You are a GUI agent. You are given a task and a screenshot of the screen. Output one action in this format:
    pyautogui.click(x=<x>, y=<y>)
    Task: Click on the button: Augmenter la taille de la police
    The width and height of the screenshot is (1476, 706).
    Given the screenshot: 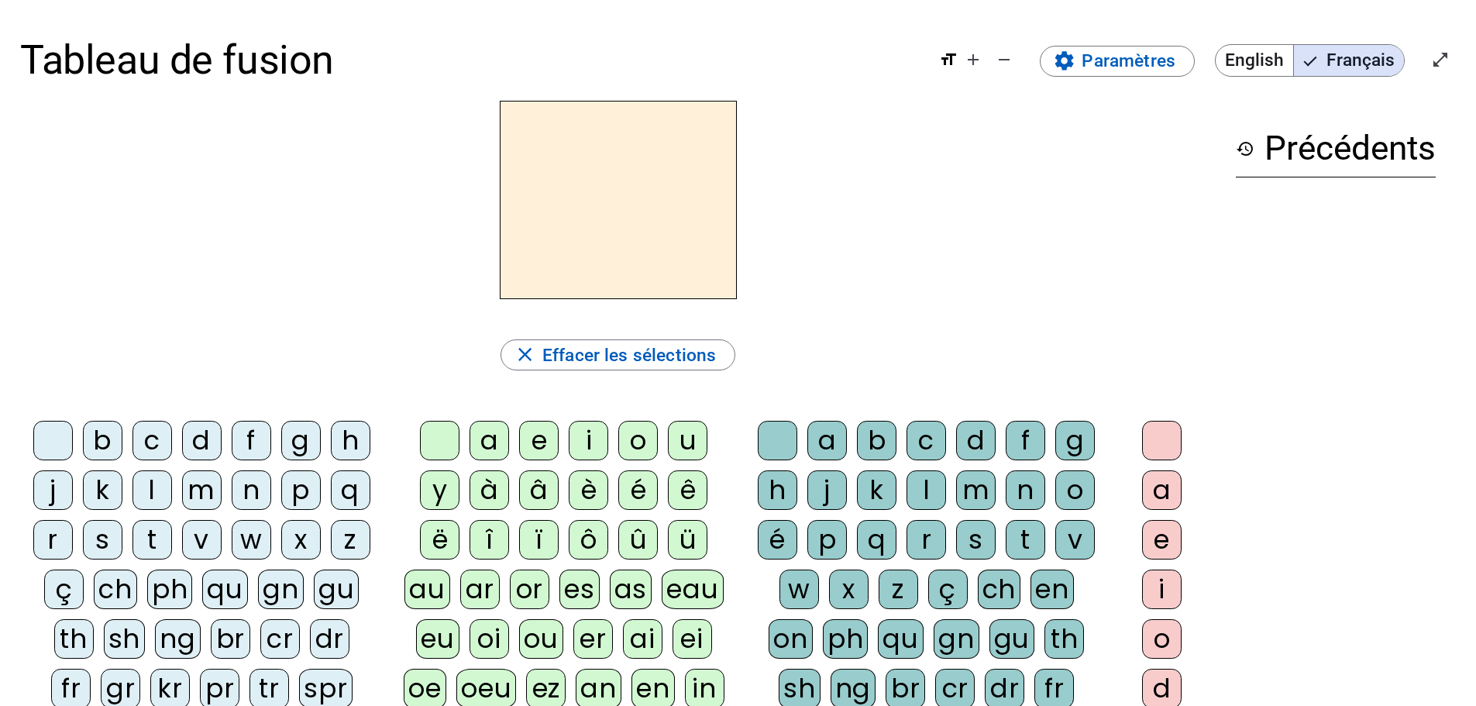 What is the action you would take?
    pyautogui.click(x=973, y=60)
    